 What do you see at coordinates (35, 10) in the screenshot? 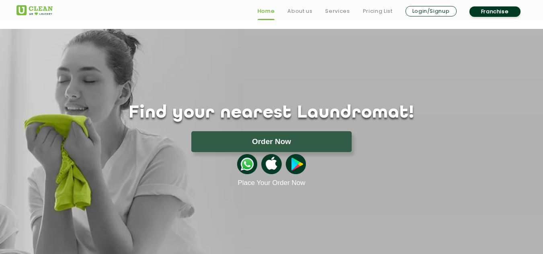
I see `img: UClean Laundry and Dry Cleaning` at bounding box center [35, 10].